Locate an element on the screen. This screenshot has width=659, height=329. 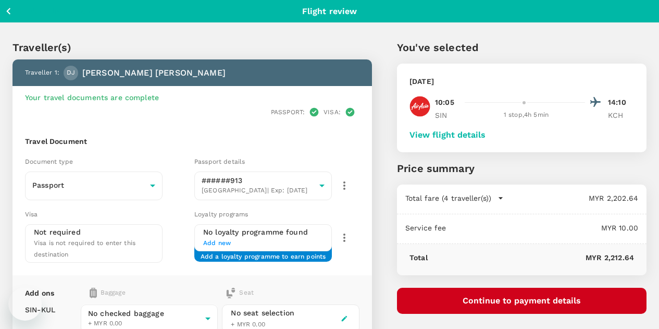
p: SIN is located at coordinates (448, 115).